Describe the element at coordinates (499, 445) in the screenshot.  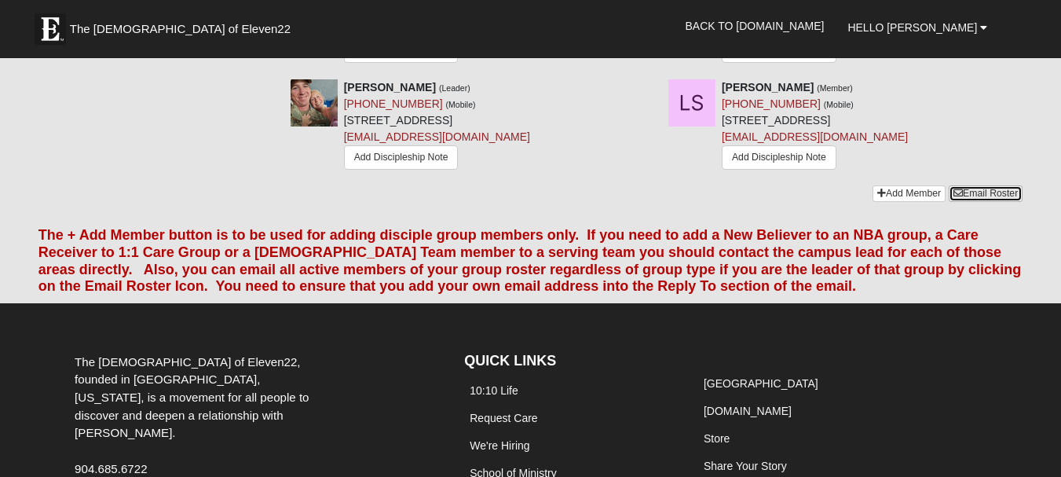
I see `a: We're Hiring` at that location.